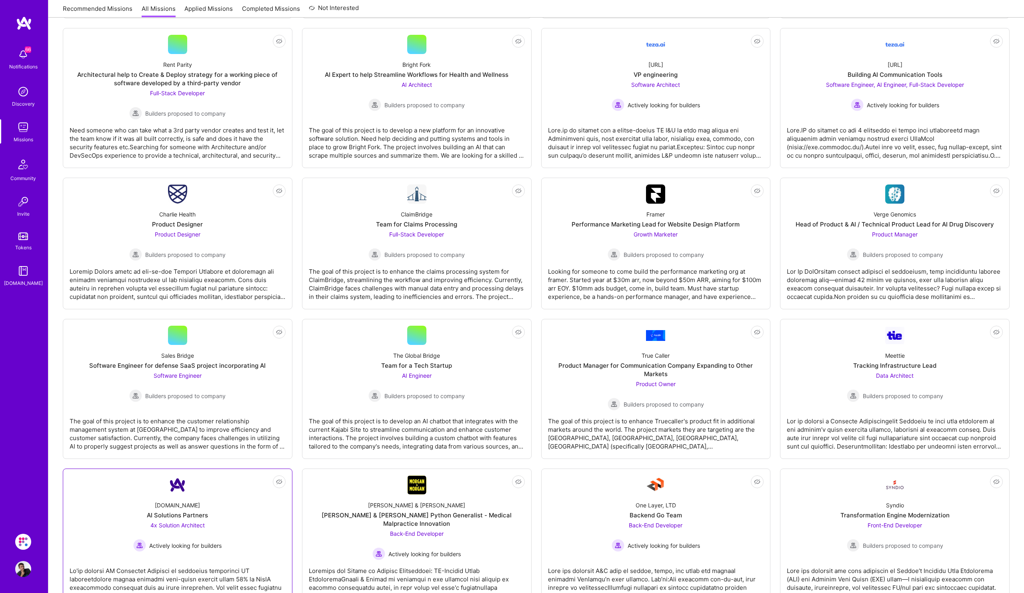 The image size is (1024, 593). I want to click on div: Verge Genomics, so click(895, 214).